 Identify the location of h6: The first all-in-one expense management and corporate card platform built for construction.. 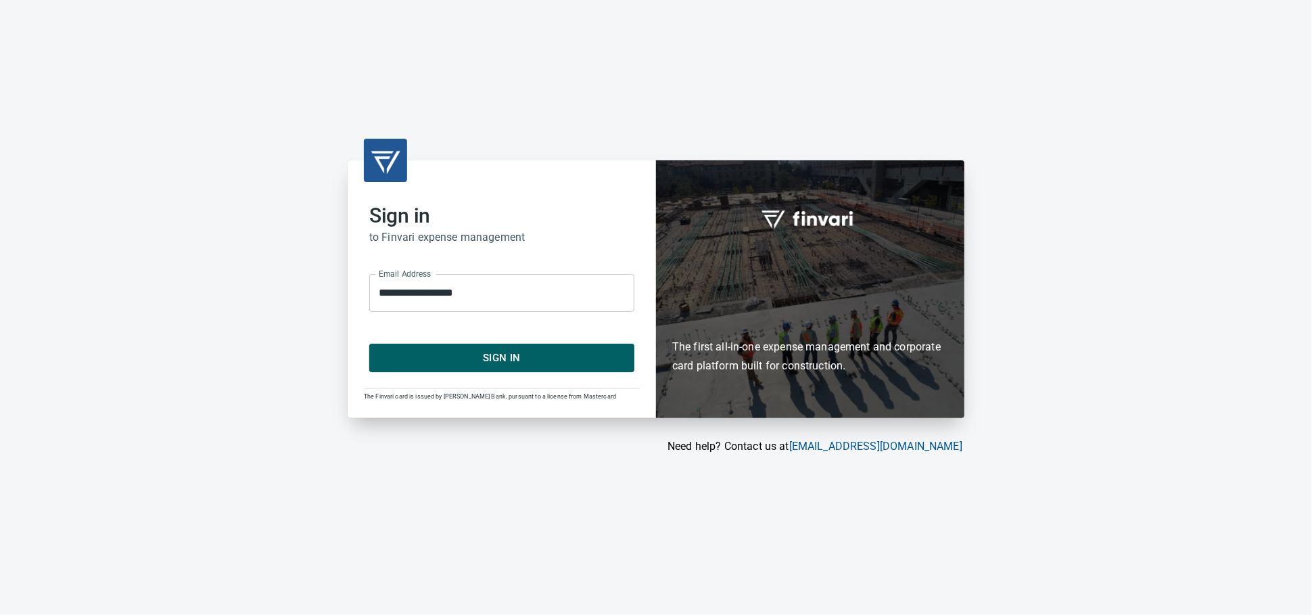
(810, 318).